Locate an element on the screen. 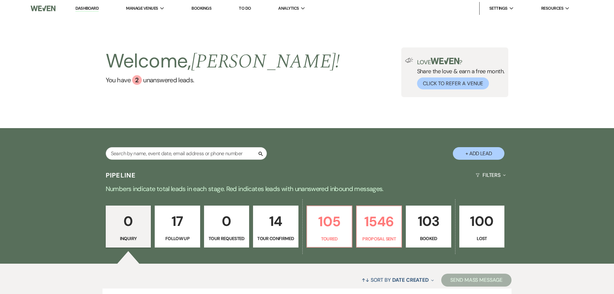 The height and width of the screenshot is (294, 614). p: 103 is located at coordinates (429, 221).